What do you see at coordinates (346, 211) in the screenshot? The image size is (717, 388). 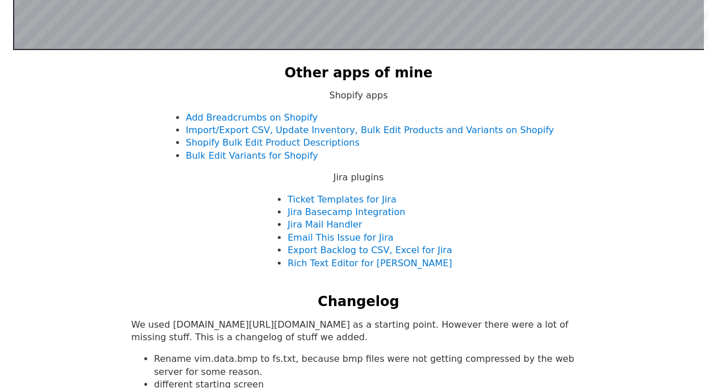 I see `a: Jira Basecamp Integration` at bounding box center [346, 211].